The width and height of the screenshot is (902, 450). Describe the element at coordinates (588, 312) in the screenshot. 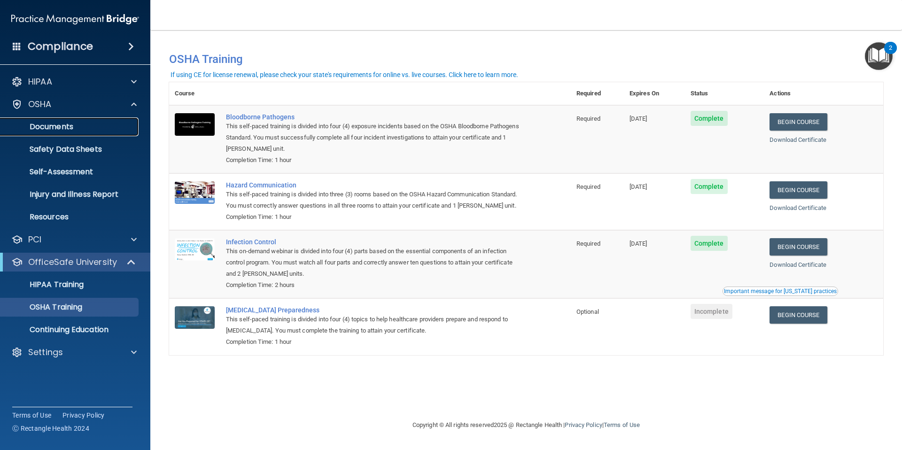

I see `span: Optional` at that location.